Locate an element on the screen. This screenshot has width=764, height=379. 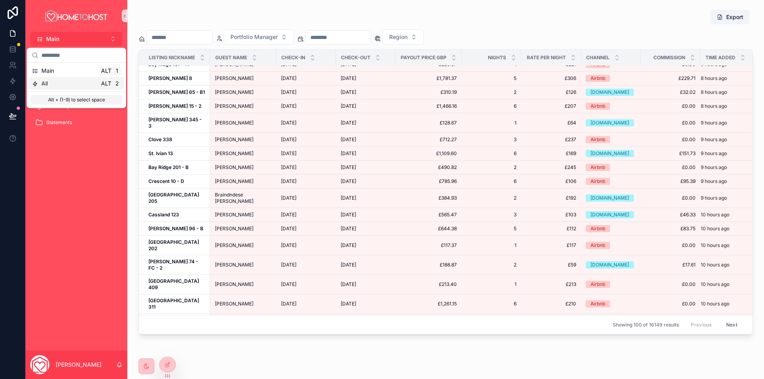
span: £103 is located at coordinates (551, 215).